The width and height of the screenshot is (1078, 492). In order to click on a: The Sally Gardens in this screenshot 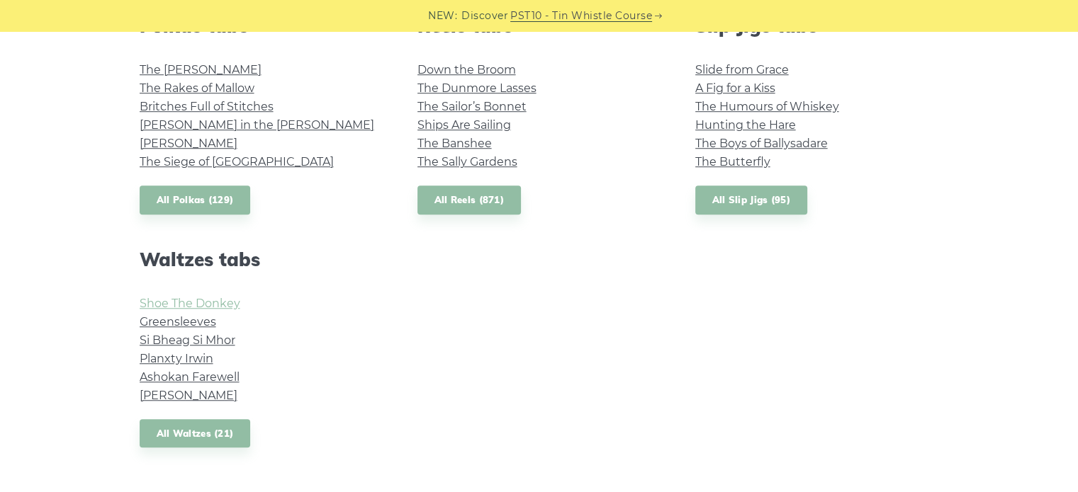, I will do `click(467, 162)`.